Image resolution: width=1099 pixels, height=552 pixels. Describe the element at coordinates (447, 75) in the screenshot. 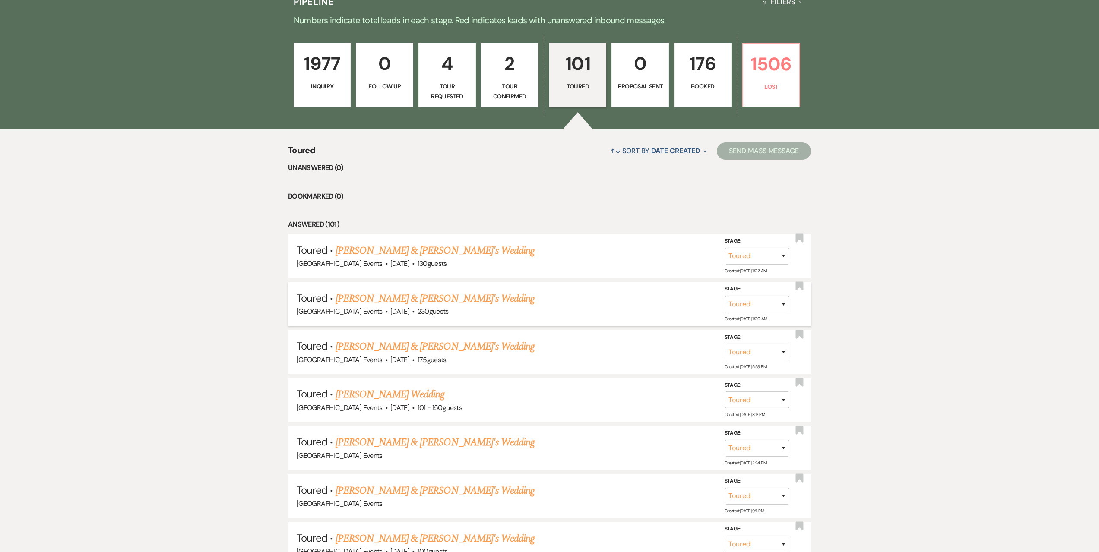

I see `a: 4Tour Requested` at that location.